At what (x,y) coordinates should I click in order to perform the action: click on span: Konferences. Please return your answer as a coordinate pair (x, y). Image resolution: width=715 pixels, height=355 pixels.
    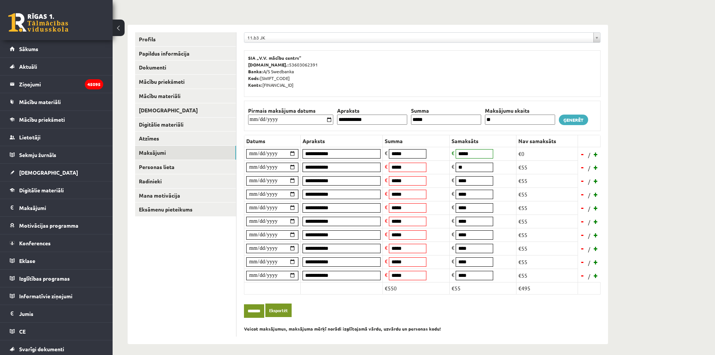
    Looking at the image, I should click on (35, 243).